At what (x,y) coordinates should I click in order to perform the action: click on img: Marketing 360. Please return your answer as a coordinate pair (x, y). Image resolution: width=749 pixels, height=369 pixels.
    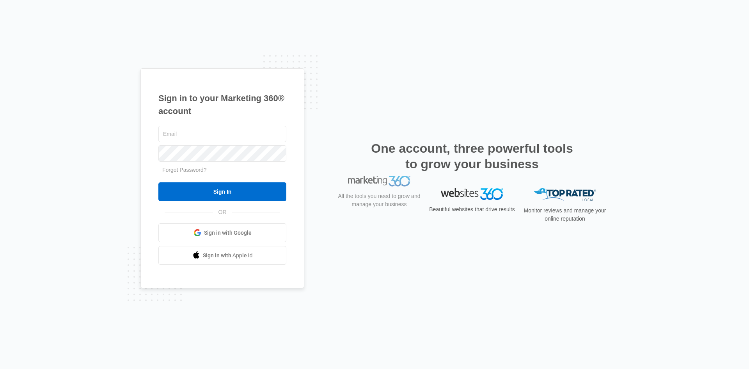
    Looking at the image, I should click on (379, 194).